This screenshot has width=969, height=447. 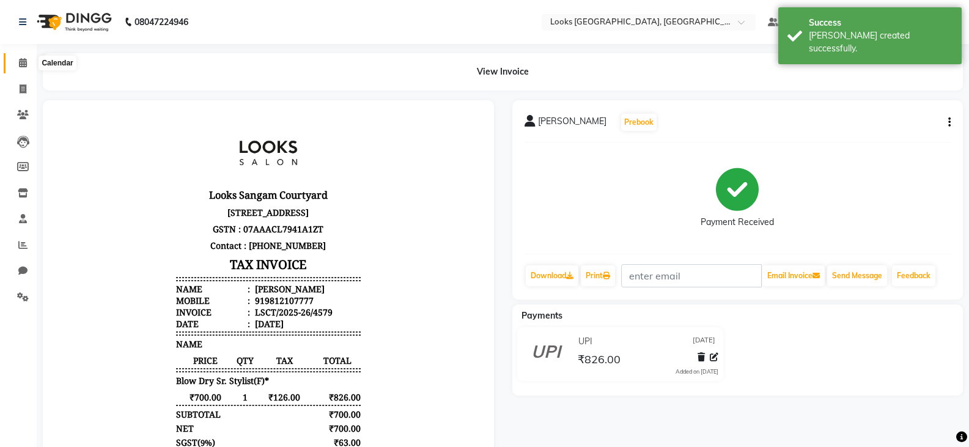 I want to click on a: Download, so click(x=552, y=276).